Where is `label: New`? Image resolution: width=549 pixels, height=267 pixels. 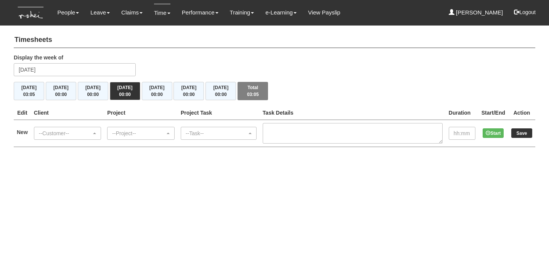
label: New is located at coordinates (22, 132).